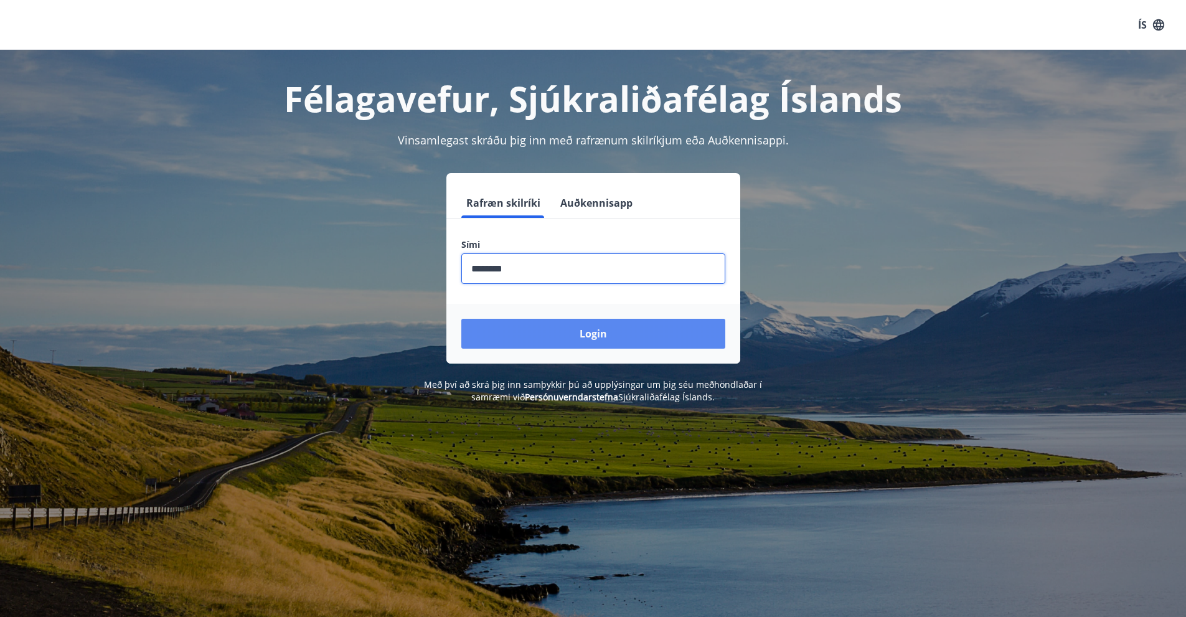  What do you see at coordinates (572, 397) in the screenshot?
I see `a: Persónuverndarstefna` at bounding box center [572, 397].